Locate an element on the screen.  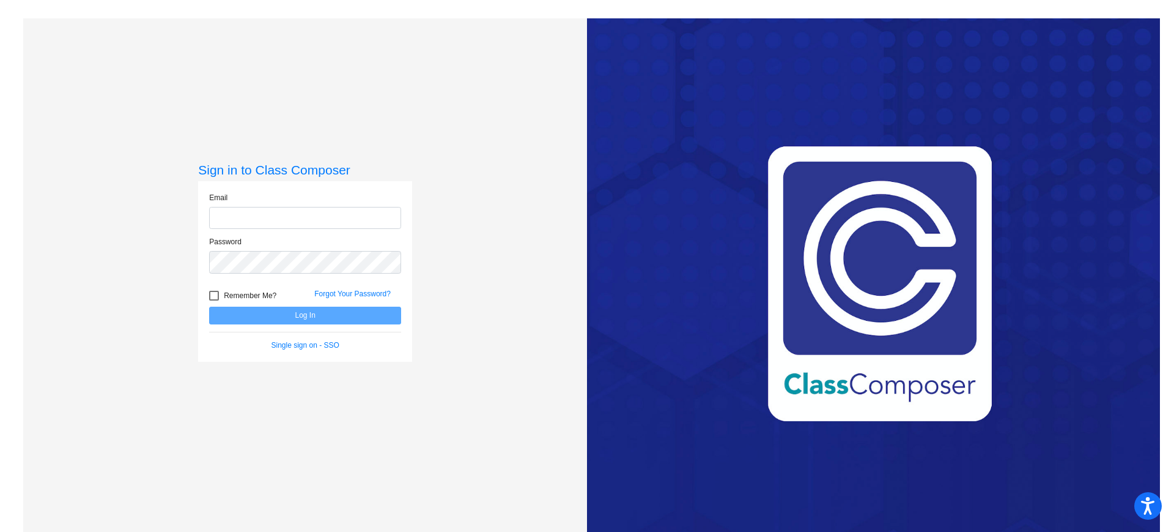
a: Forgot Your Password? is located at coordinates (352, 294).